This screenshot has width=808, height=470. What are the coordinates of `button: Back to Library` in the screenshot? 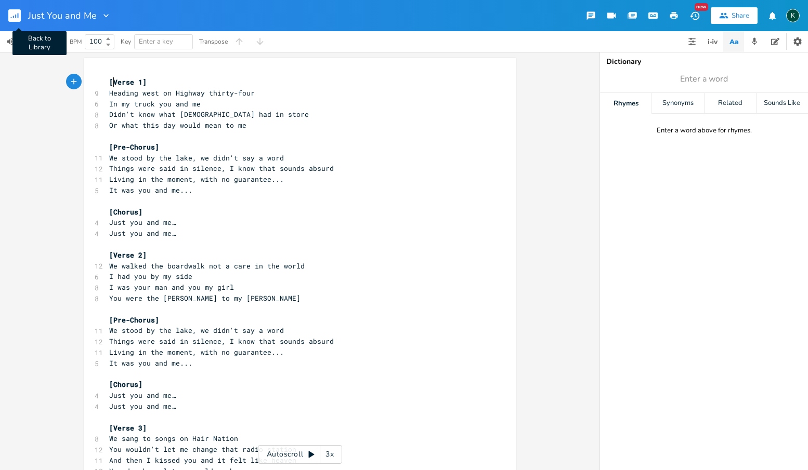 It's located at (19, 16).